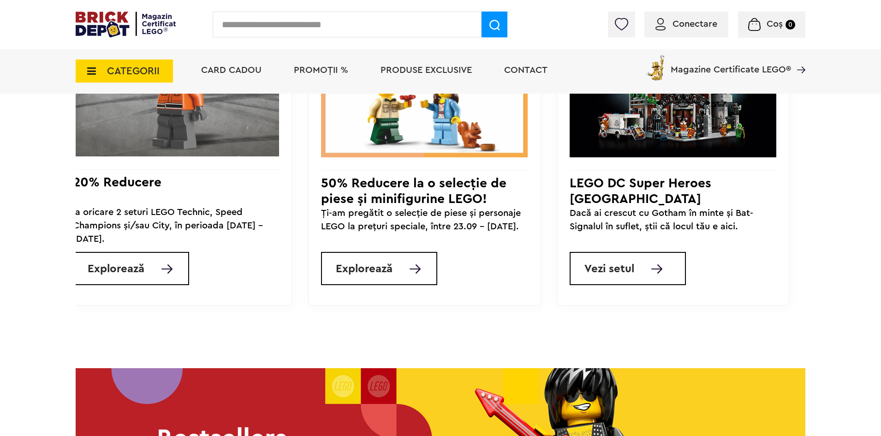  I want to click on a: Vezi setul, so click(628, 268).